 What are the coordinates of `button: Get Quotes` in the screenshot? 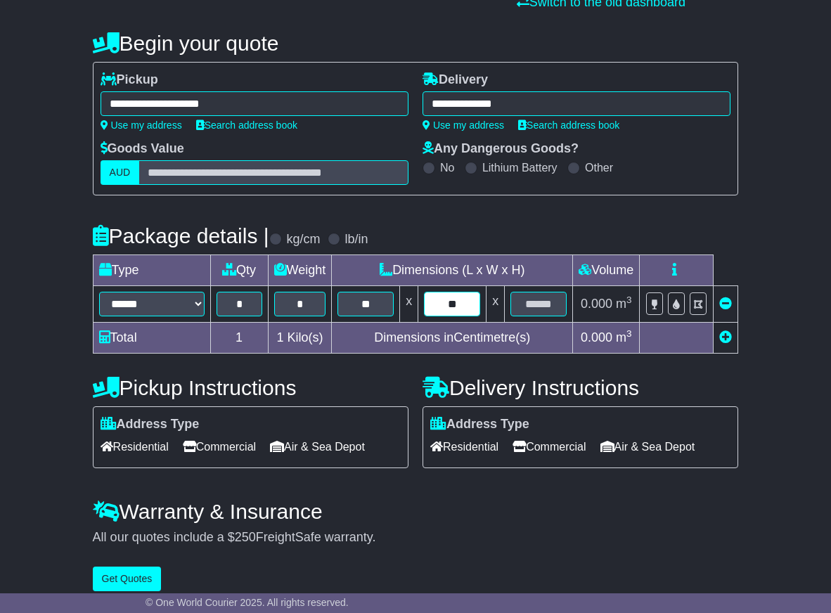 It's located at (127, 579).